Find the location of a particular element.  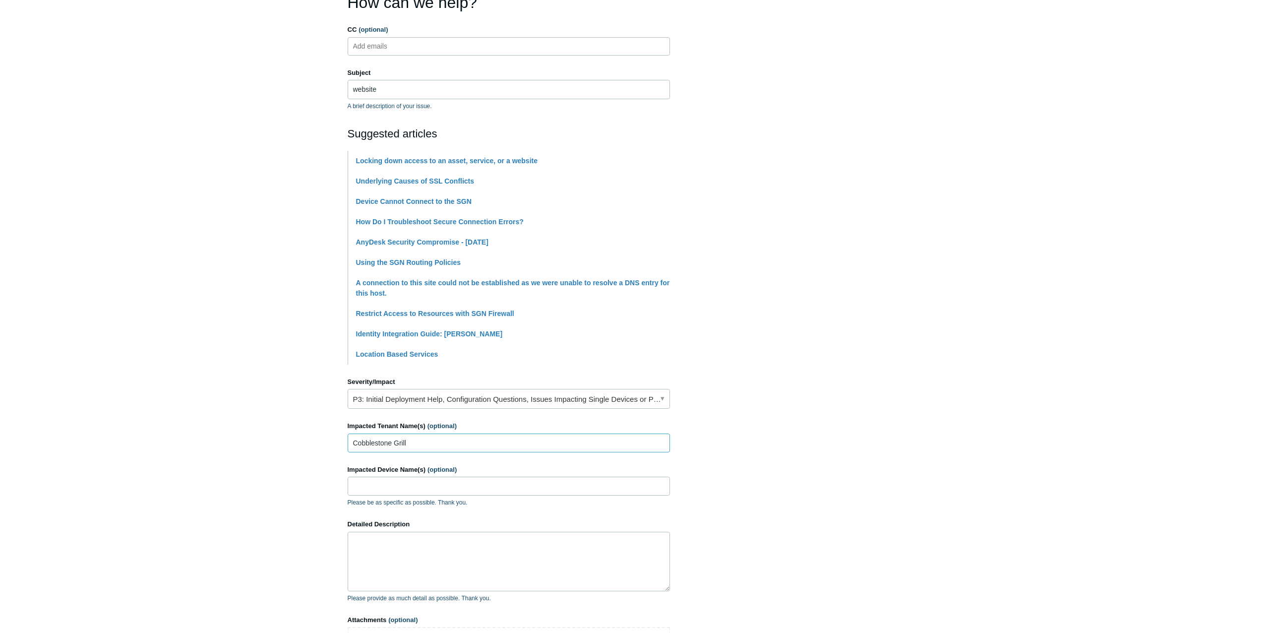

label: Severity/Impact is located at coordinates (509, 382).